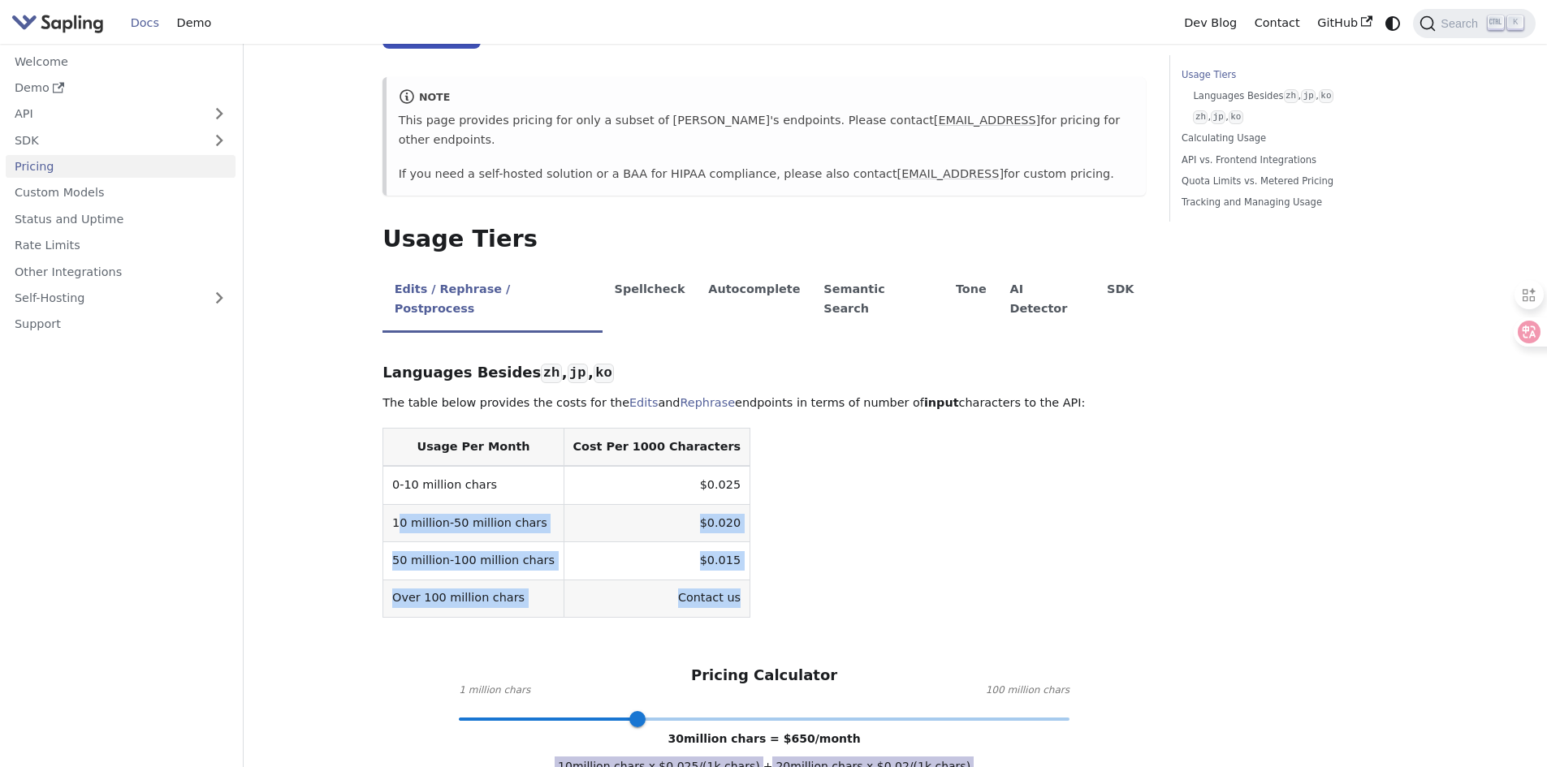 The width and height of the screenshot is (1547, 767). What do you see at coordinates (971, 300) in the screenshot?
I see `li: Tone` at bounding box center [971, 300].